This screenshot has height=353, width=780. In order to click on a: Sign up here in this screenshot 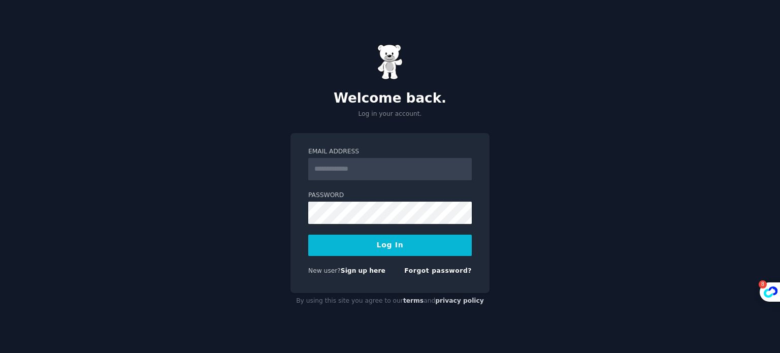, I will do `click(363, 271)`.